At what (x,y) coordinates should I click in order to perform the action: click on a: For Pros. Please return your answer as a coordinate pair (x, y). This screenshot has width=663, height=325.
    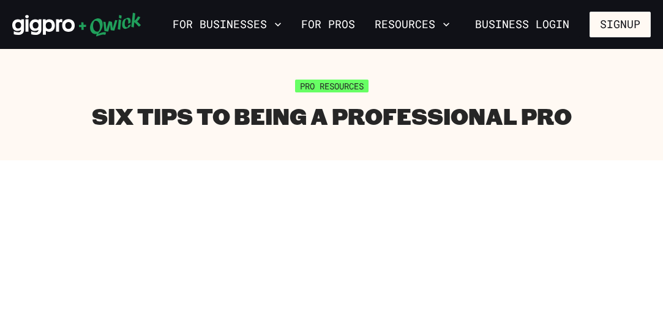
    Looking at the image, I should click on (328, 24).